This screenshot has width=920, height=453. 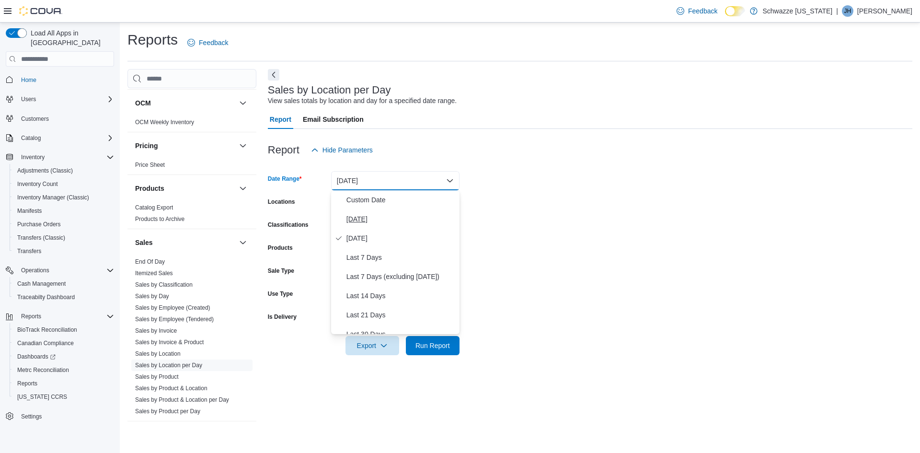 I want to click on h1: Reports, so click(x=152, y=40).